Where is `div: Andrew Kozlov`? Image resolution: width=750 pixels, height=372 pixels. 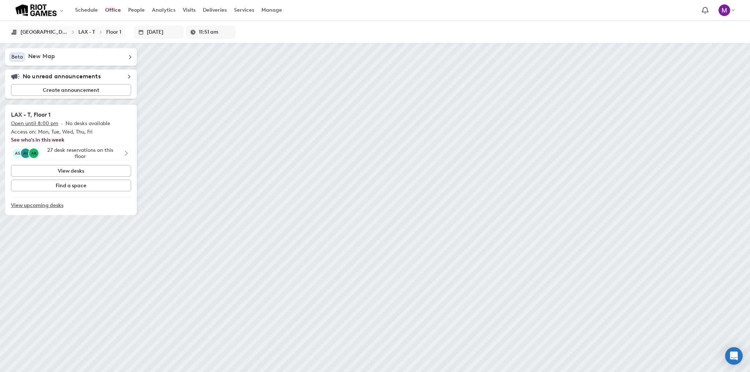
div: Andrew Kozlov is located at coordinates (34, 153).